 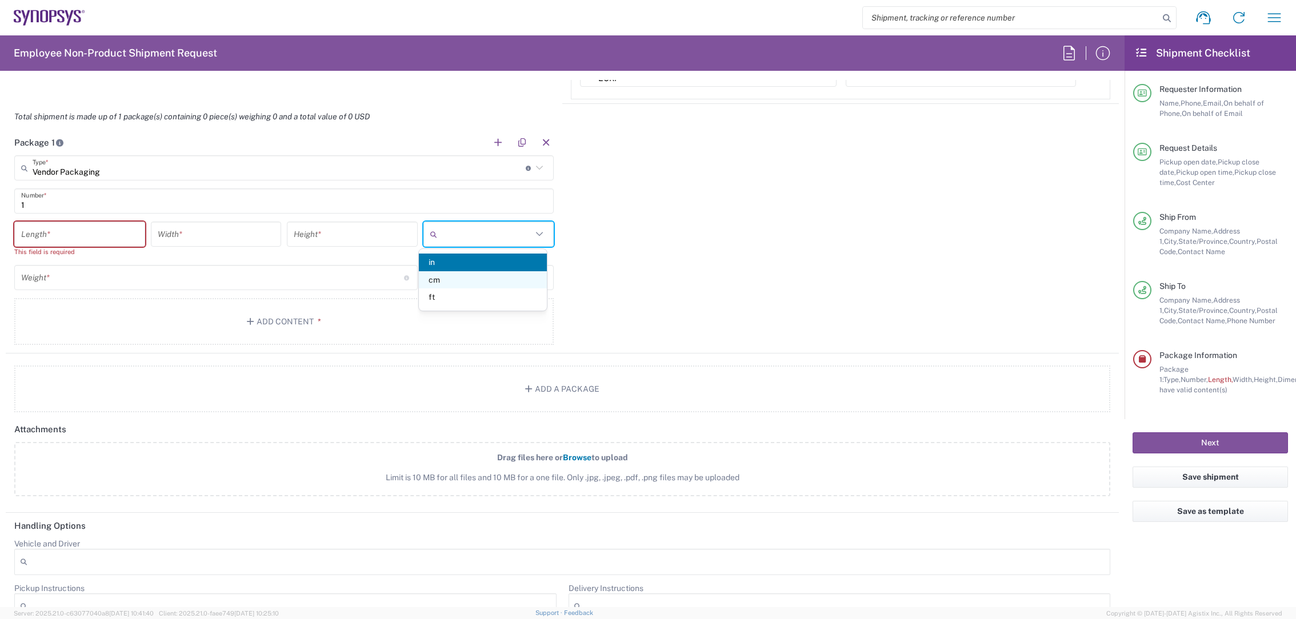 What do you see at coordinates (1194, 379) in the screenshot?
I see `span: Number,` at bounding box center [1194, 379].